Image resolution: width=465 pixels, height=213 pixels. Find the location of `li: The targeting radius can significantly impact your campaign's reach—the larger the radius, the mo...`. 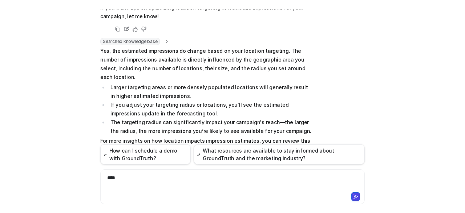

li: The targeting radius can significantly impact your campaign's reach—the larger the radius, the mo... is located at coordinates (210, 127).